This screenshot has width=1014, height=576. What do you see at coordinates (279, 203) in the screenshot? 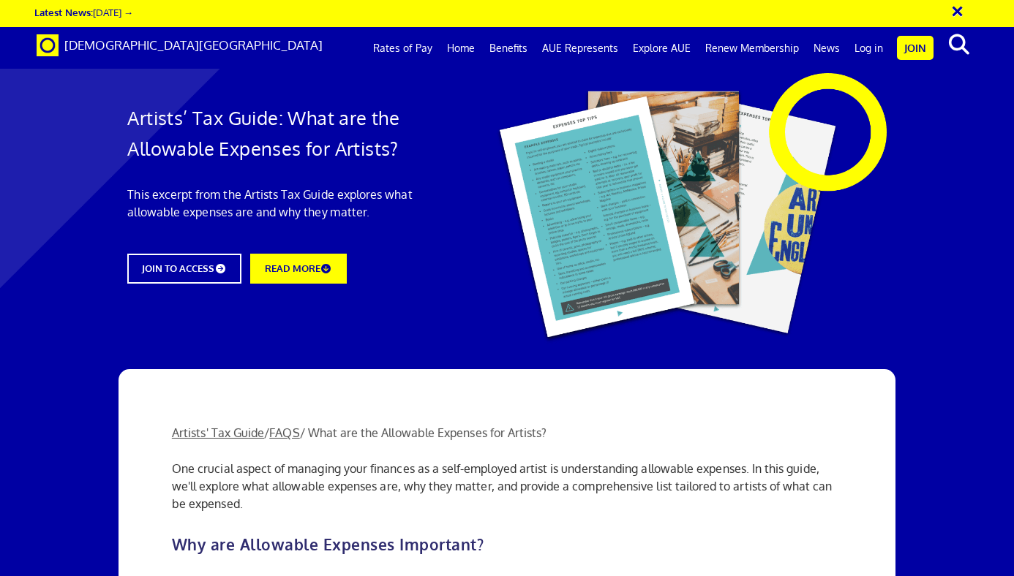
I see `p: This excerpt from the Artists Tax Guide explores what allowable expenses are and why they matter.` at bounding box center [279, 203].